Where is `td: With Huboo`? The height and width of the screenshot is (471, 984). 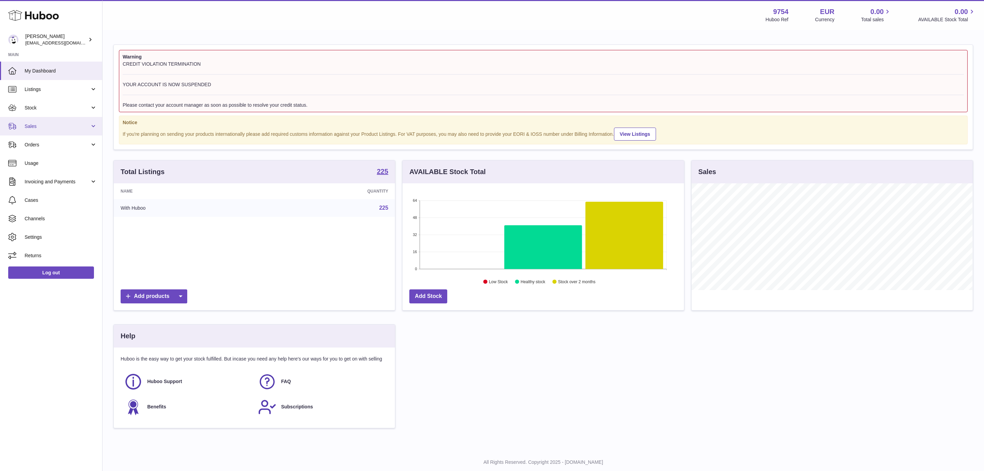
td: With Huboo is located at coordinates (188, 208).